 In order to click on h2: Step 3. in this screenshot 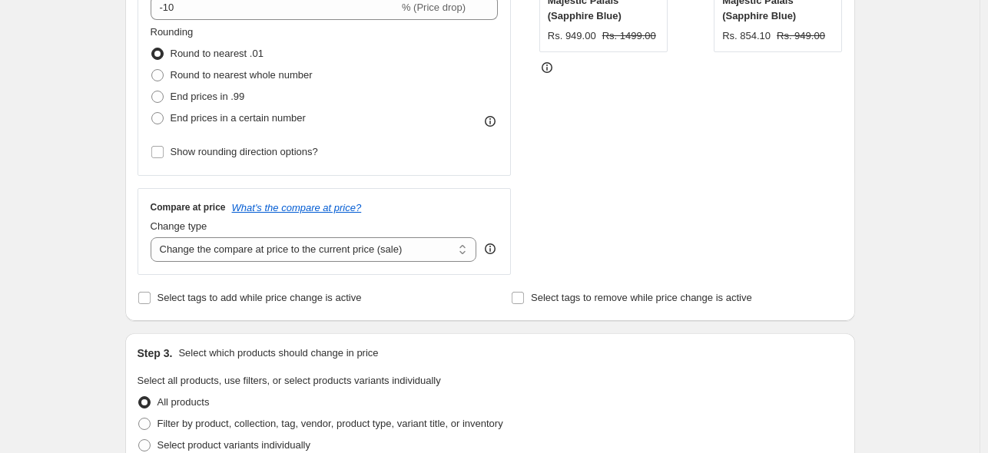, I will do `click(155, 353)`.